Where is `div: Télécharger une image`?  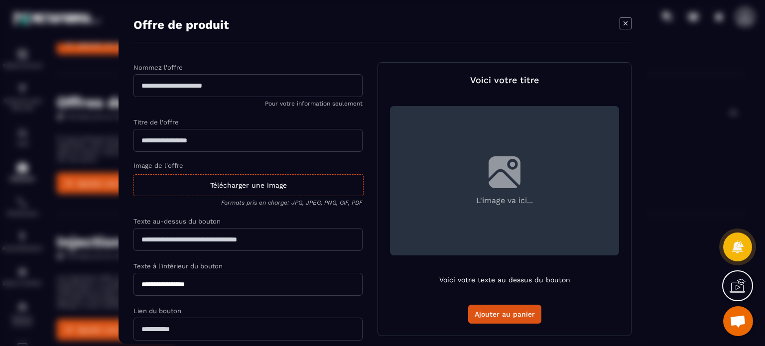
div: Télécharger une image is located at coordinates (249, 185).